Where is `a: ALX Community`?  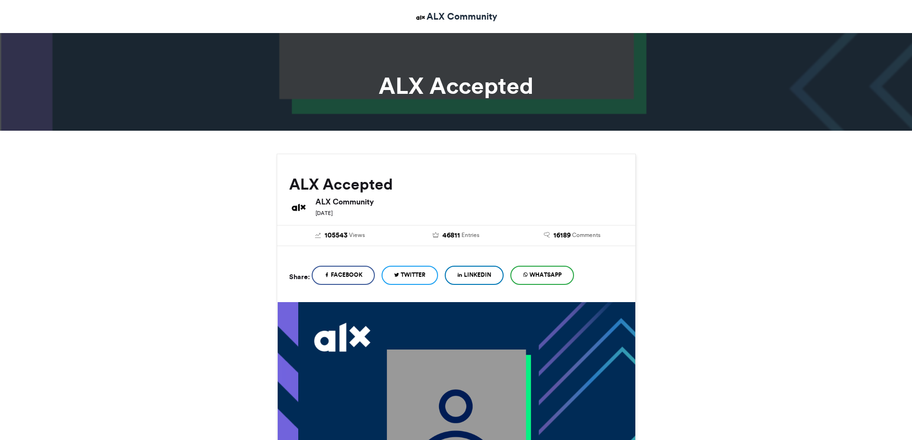
a: ALX Community is located at coordinates (456, 16).